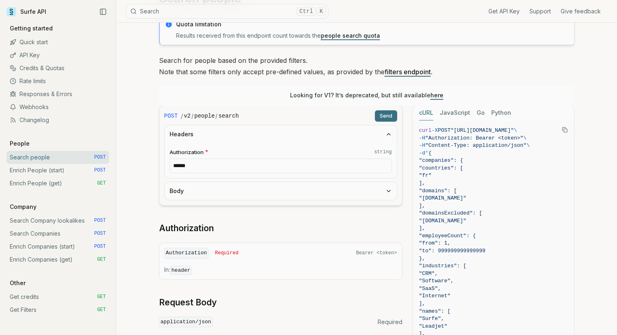 Image resolution: width=617 pixels, height=335 pixels. I want to click on code: string, so click(382, 152).